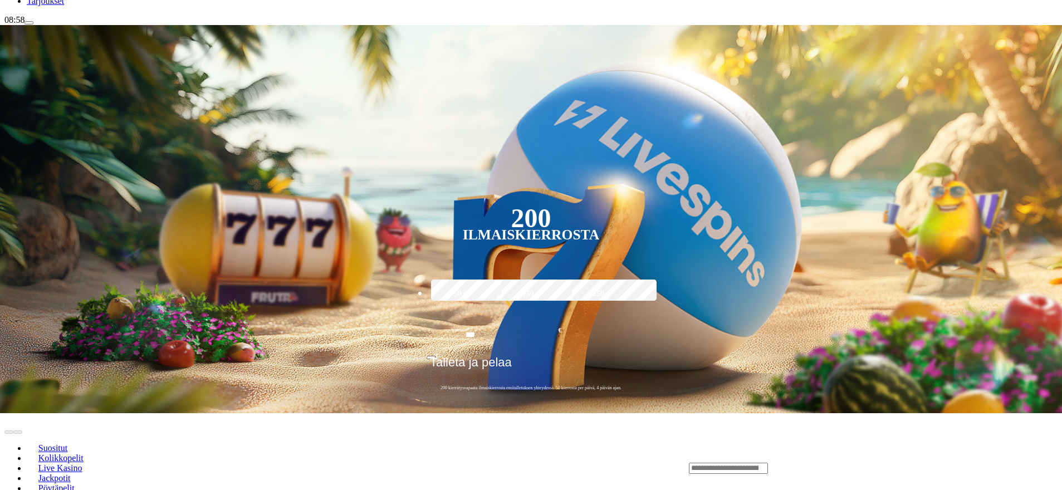  I want to click on label: 150 €, so click(531, 294).